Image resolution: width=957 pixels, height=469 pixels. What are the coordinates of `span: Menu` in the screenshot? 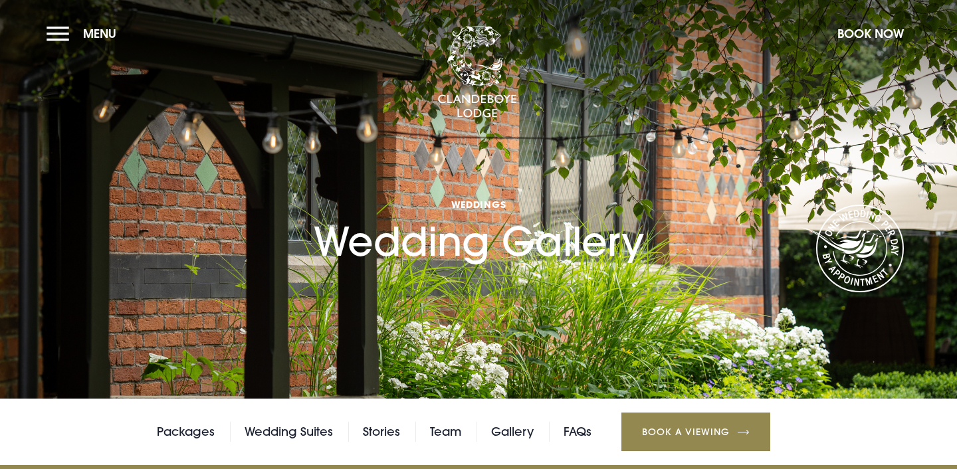 It's located at (100, 33).